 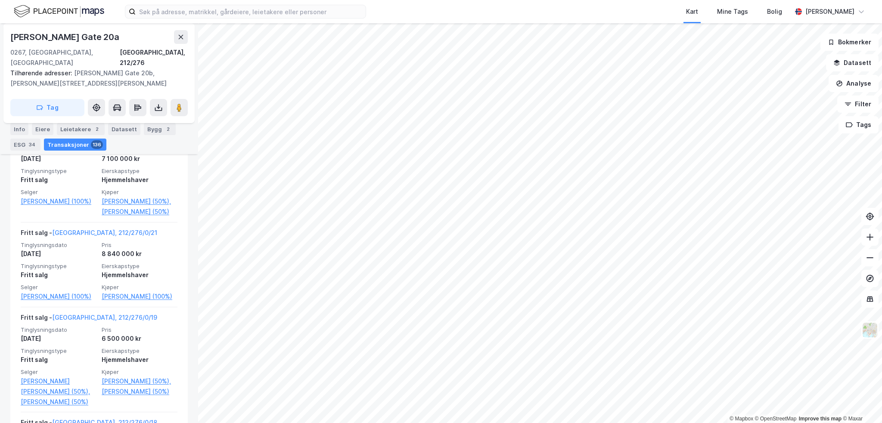 I want to click on div: 34, so click(x=32, y=145).